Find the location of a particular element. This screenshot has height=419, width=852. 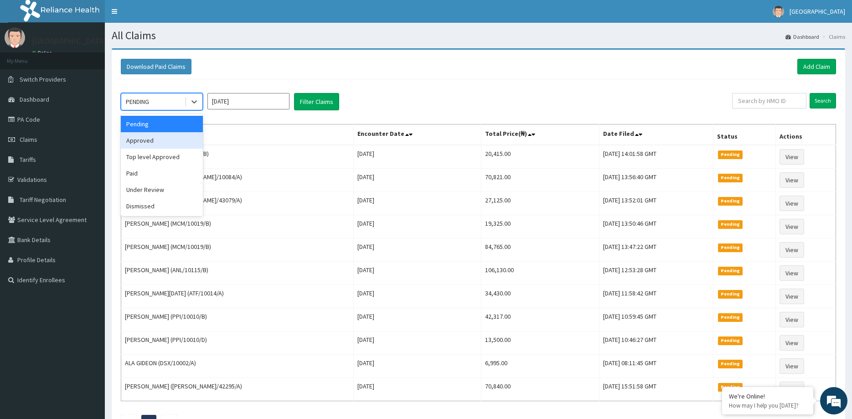

input: Search is located at coordinates (823, 101).